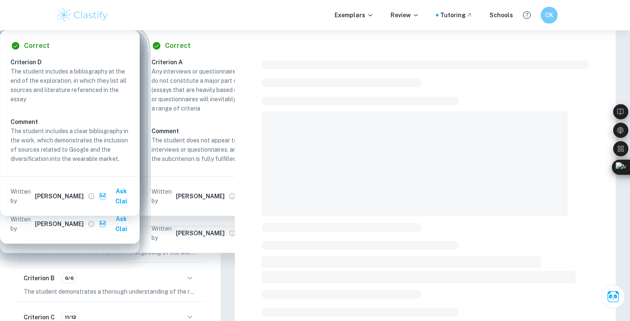 The image size is (630, 321). What do you see at coordinates (110, 292) in the screenshot?
I see `p: The student demonstrates a thorough understanding of the research question by incorporating a wid...` at bounding box center [110, 292].